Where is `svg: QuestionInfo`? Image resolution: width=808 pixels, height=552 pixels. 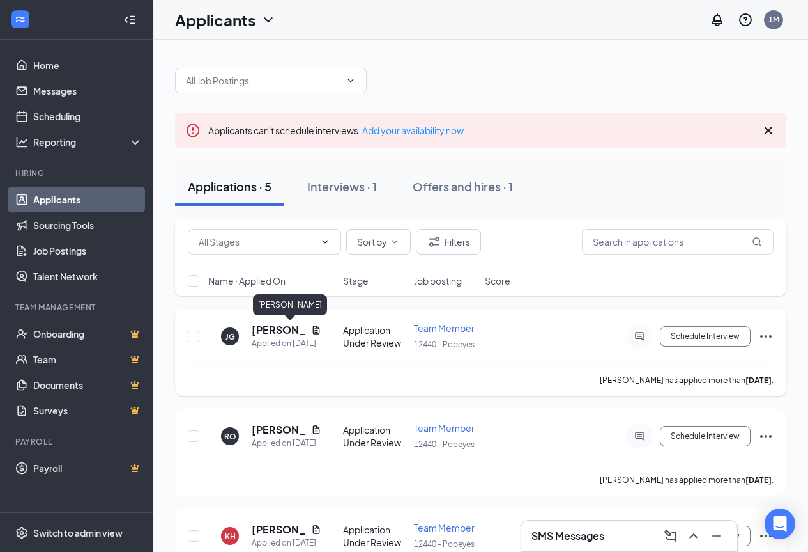
svg: QuestionInfo is located at coordinates (746, 20).